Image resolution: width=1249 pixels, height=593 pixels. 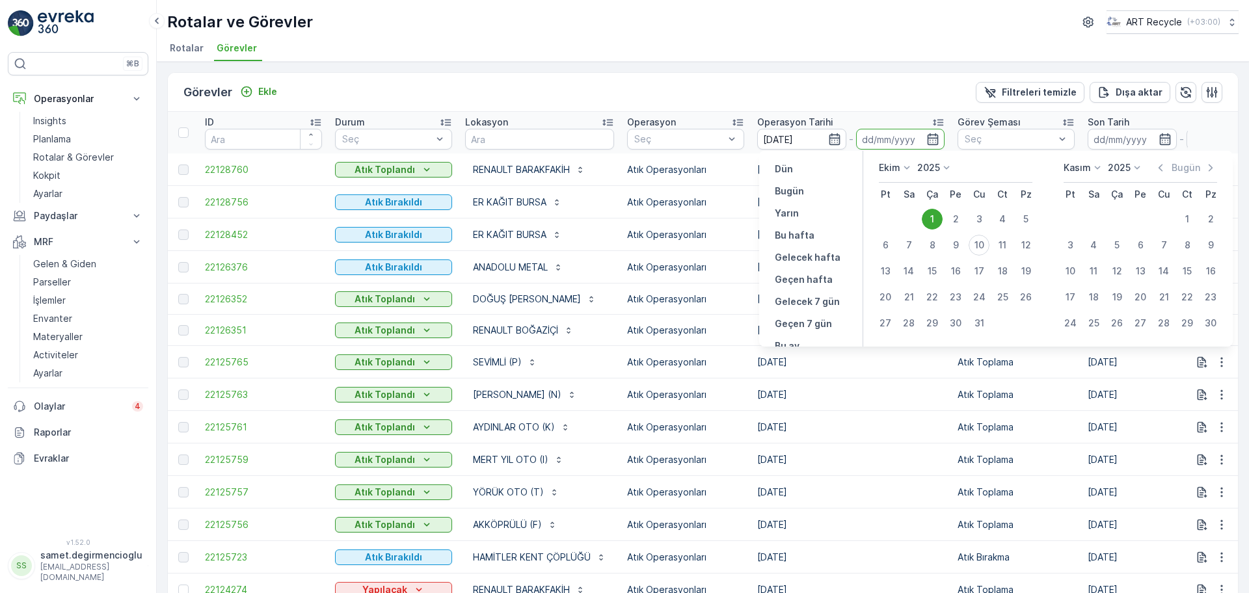 I want to click on p: SEVİMLİ (P), so click(x=497, y=362).